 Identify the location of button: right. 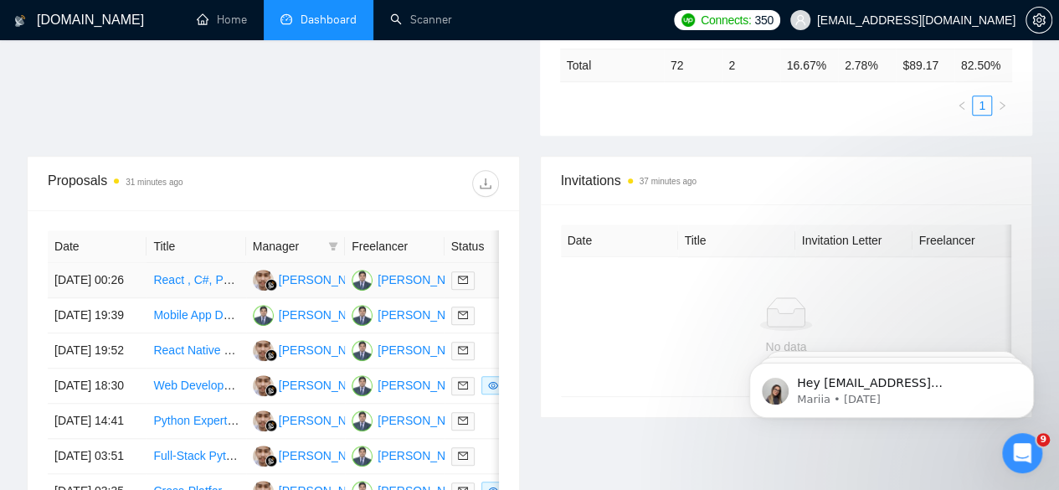
(1002, 105).